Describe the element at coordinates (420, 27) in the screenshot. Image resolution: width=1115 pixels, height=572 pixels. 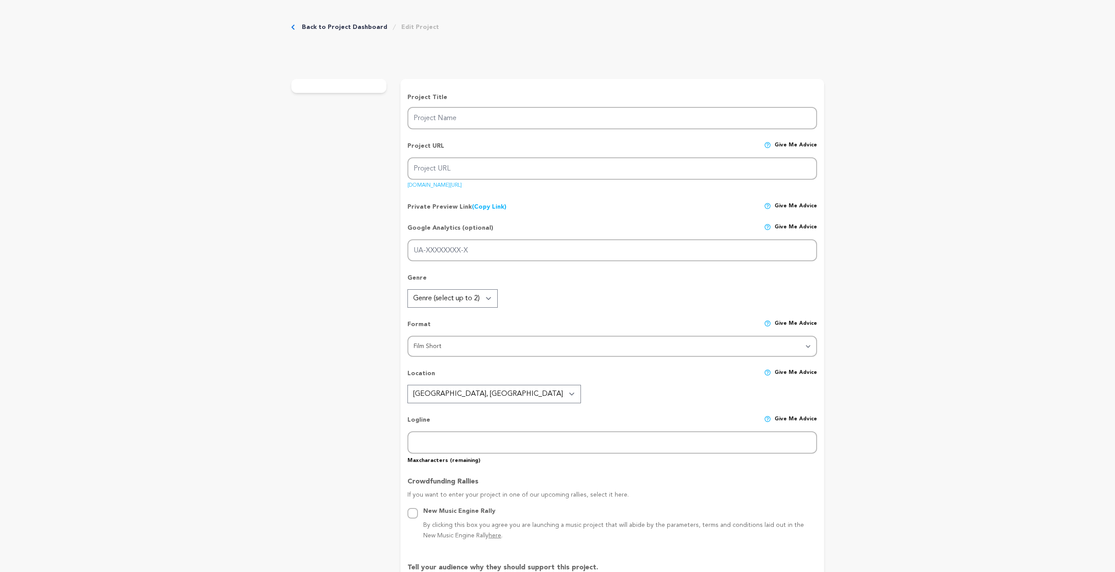
I see `a: Edit Project` at that location.